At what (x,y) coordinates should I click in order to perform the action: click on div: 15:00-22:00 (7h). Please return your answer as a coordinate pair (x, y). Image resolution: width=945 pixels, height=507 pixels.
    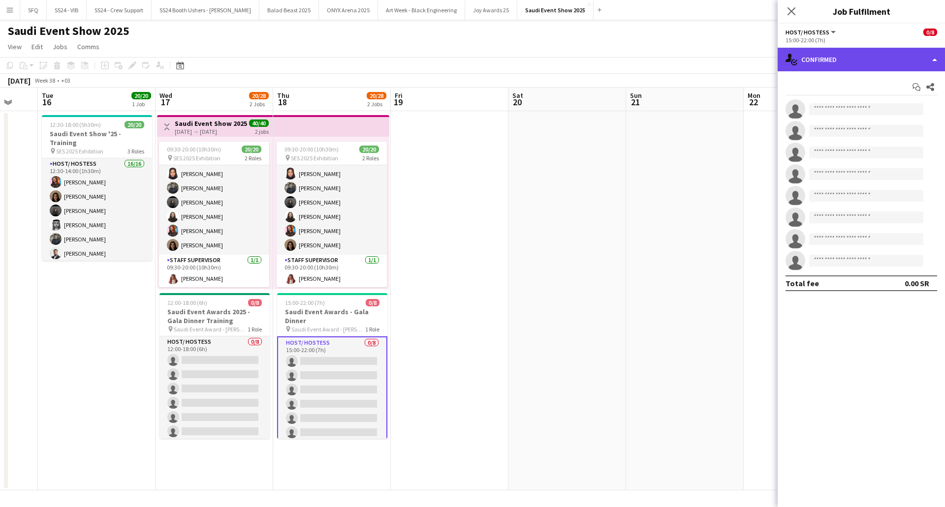
    Looking at the image, I should click on (861, 40).